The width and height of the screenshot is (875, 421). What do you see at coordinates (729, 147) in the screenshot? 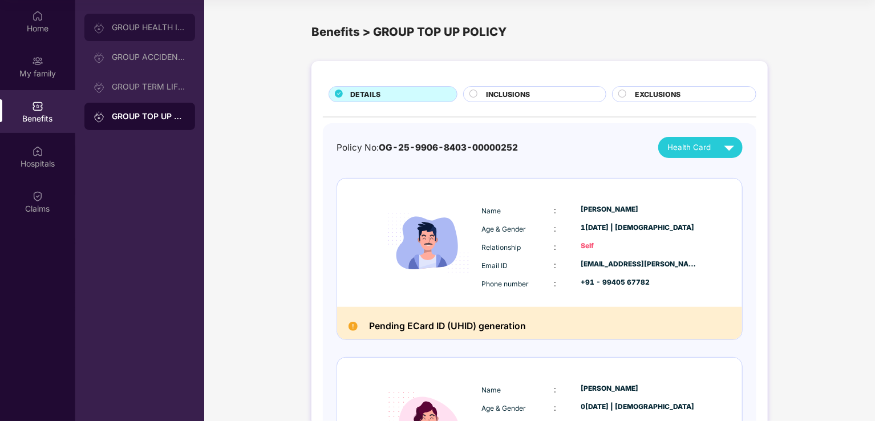
I see `img: svg+xml;base64,PHN2ZyB4bWxucz0iaHR0cDovL3d3dy53My5vcmcvMjAwMC9zdmciIHZpZXdCb3g9IjAgMCAyNCAyNCIgd2...` at bounding box center [729, 147].